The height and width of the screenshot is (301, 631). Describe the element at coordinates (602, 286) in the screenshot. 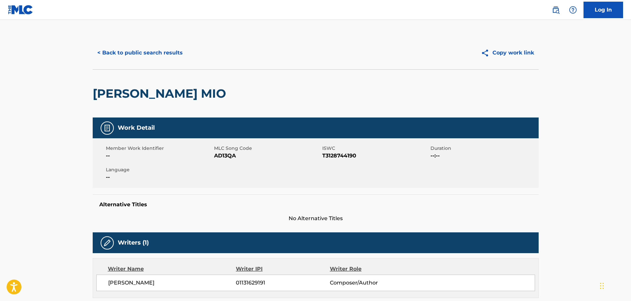

I see `div: Arrastrar` at that location.